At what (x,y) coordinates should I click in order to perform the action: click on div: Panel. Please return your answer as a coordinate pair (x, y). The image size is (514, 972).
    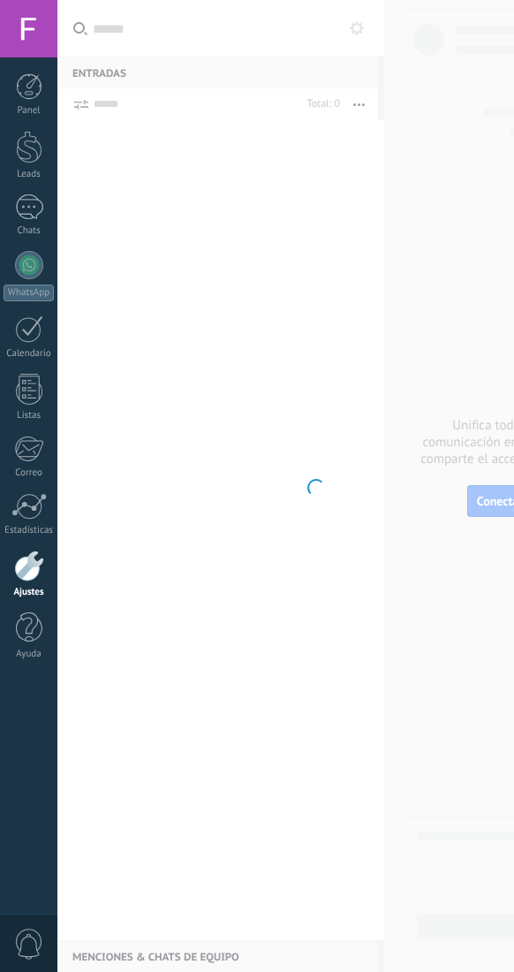
    Looking at the image, I should click on (29, 110).